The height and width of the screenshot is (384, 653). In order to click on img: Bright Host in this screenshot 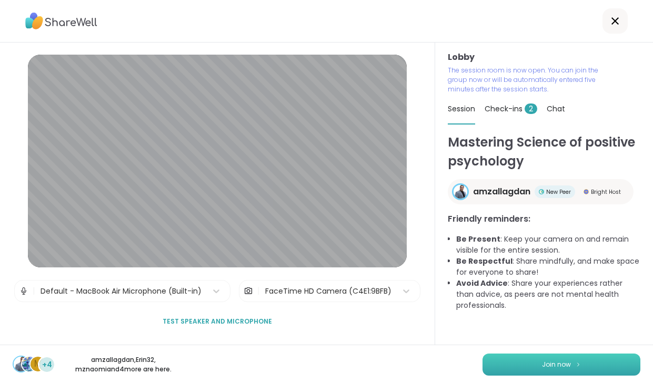, I will do `click(586, 192)`.